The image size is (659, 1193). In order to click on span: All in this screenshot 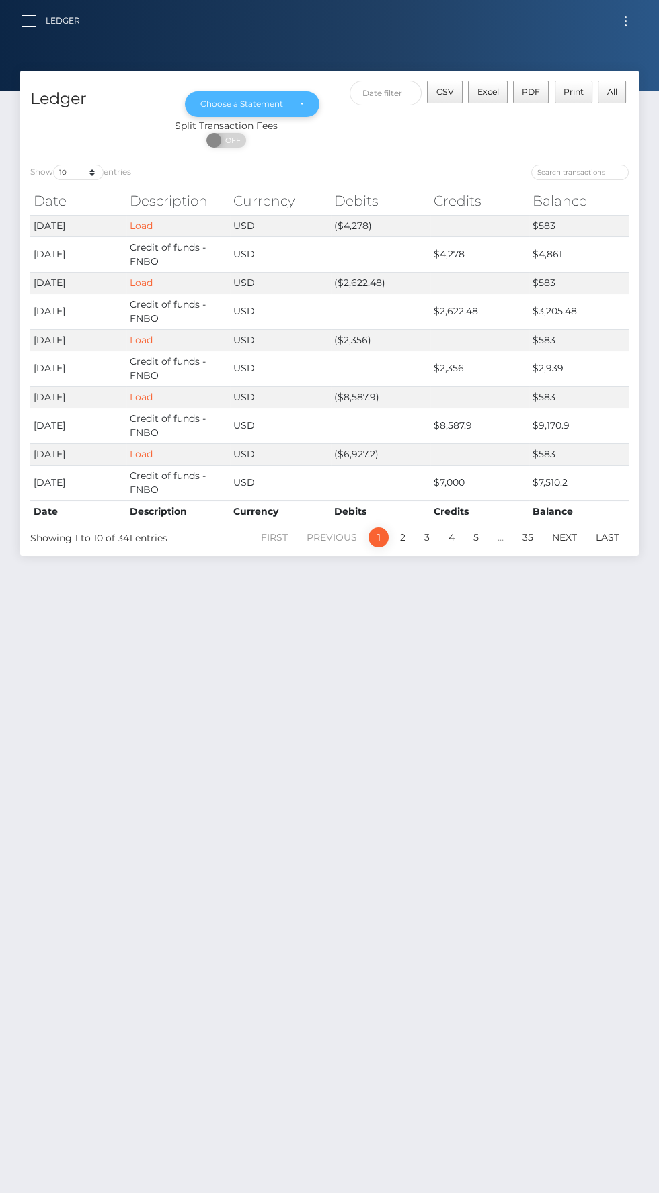, I will do `click(612, 91)`.